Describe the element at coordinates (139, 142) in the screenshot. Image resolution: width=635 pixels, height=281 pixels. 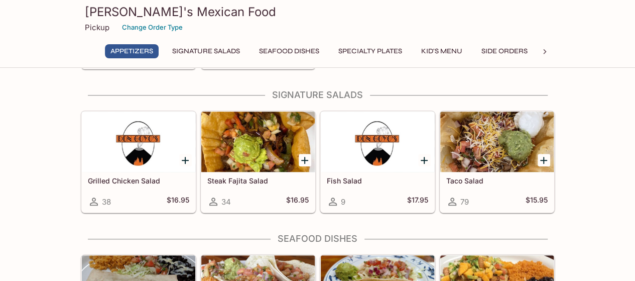
I see `div: Grilled Chicken Salad` at that location.